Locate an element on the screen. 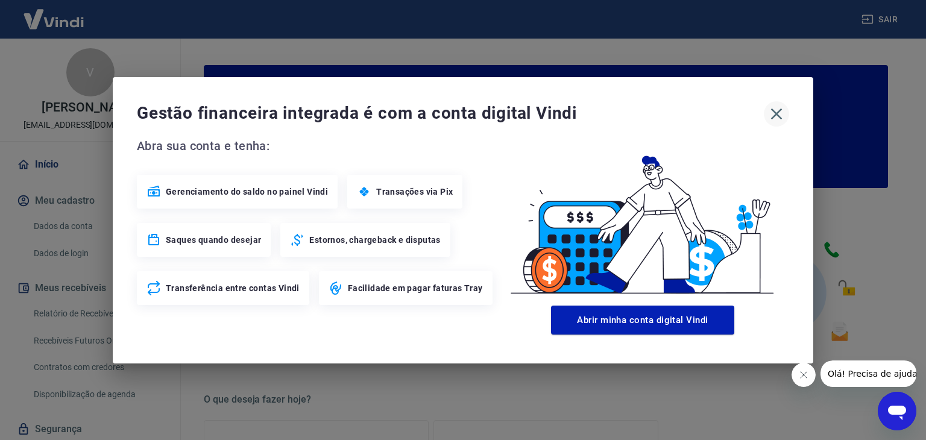  span: Saques quando desejar is located at coordinates (213, 240).